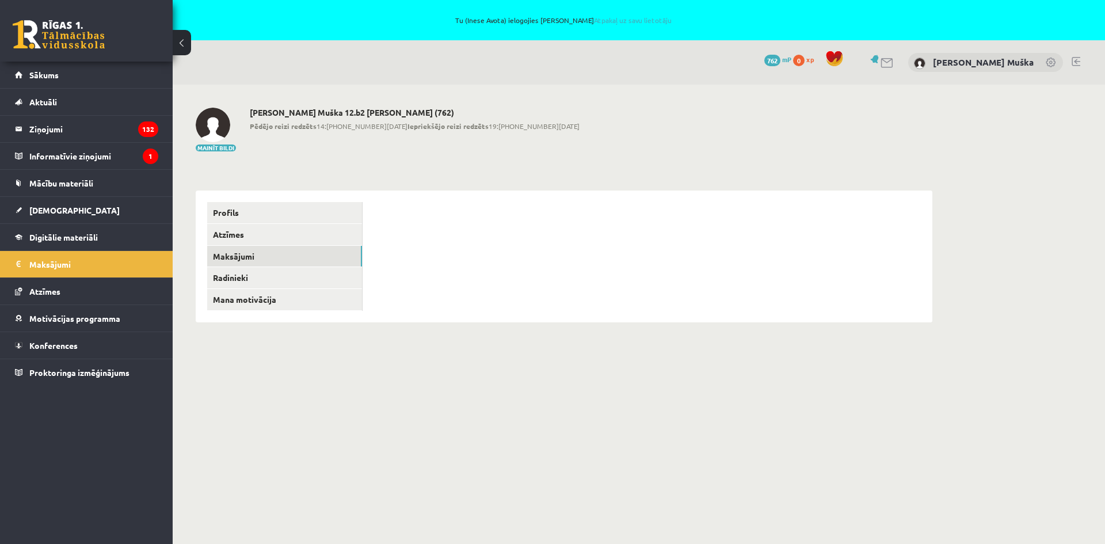  Describe the element at coordinates (94, 156) in the screenshot. I see `legend: Informatīvie ziņojumi` at that location.